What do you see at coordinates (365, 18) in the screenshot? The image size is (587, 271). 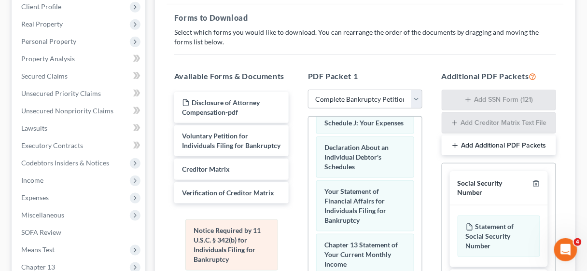 I see `h5: Forms to Download` at bounding box center [365, 18].